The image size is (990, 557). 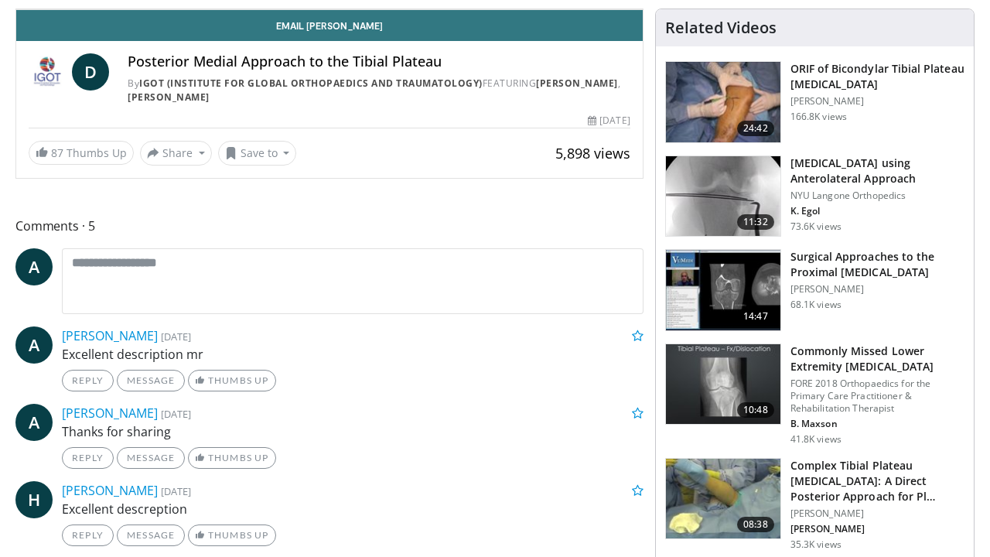 What do you see at coordinates (721, 28) in the screenshot?
I see `h4: Related Videos` at bounding box center [721, 28].